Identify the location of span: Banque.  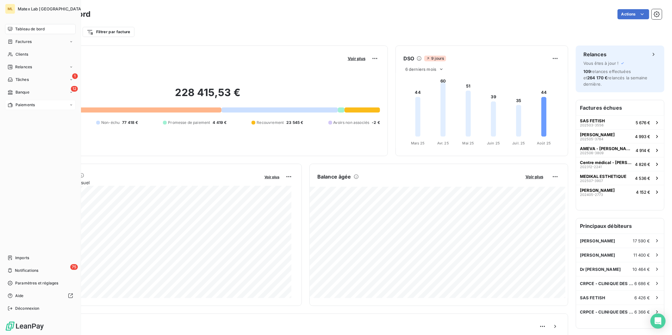
(22, 92).